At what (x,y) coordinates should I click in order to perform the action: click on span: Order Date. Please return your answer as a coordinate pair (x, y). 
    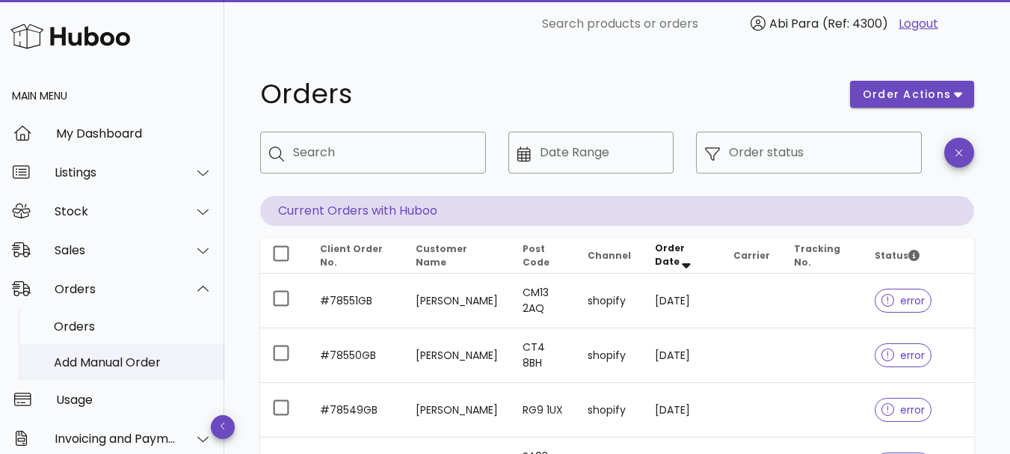
    Looking at the image, I should click on (670, 254).